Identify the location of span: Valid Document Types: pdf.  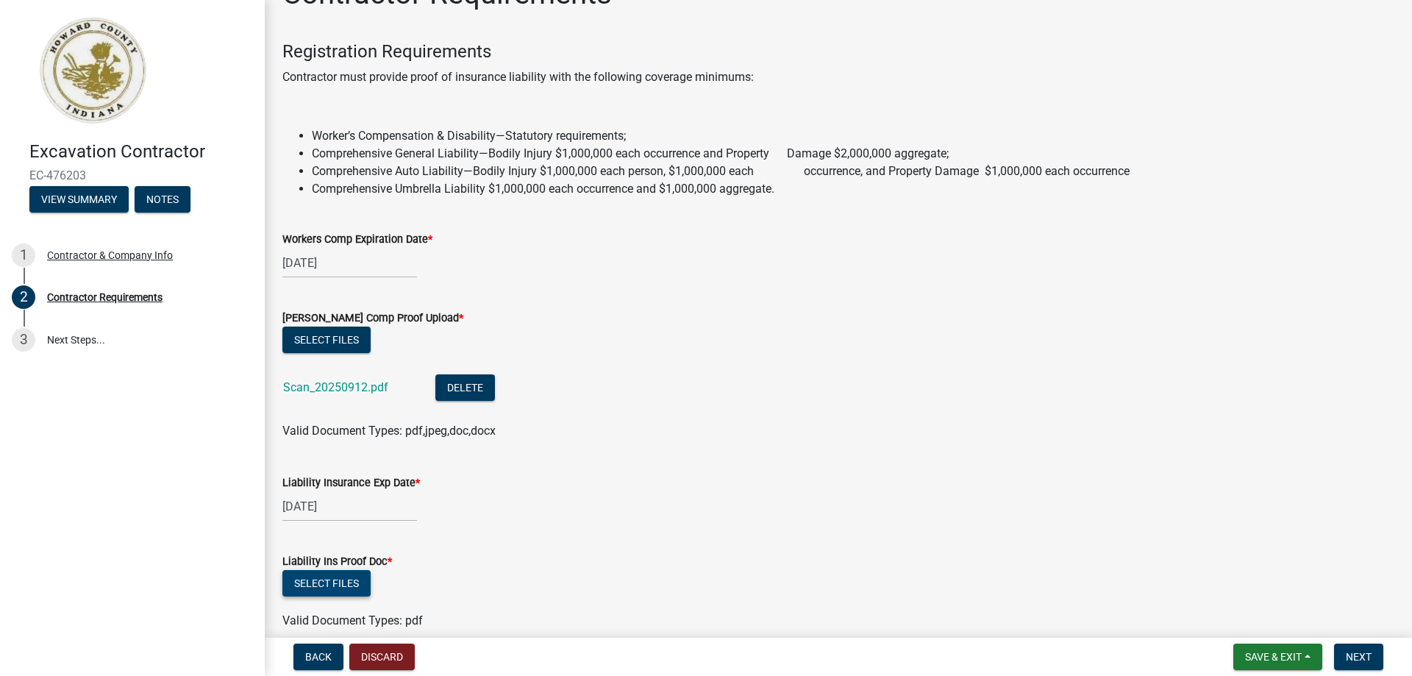
(352, 620).